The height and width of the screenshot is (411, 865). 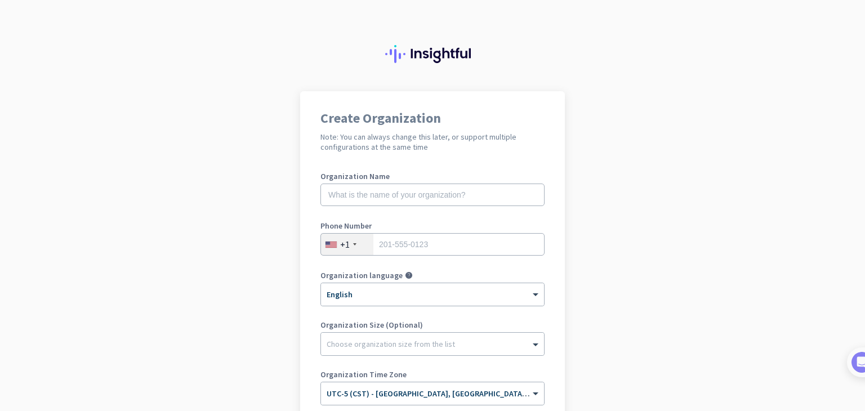 What do you see at coordinates (432, 176) in the screenshot?
I see `label: Organization Name` at bounding box center [432, 176].